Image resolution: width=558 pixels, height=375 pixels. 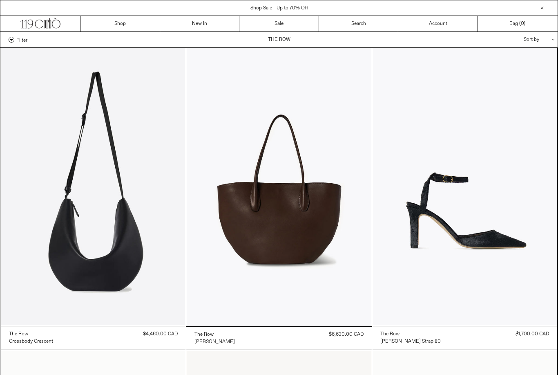 I want to click on a: Sale, so click(x=279, y=24).